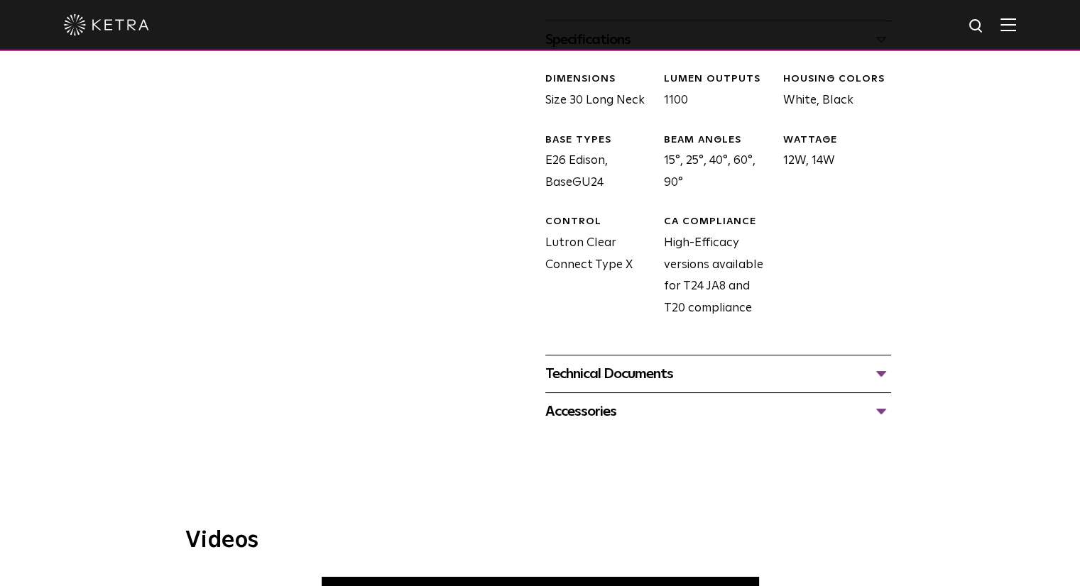 The height and width of the screenshot is (586, 1080). I want to click on div: CONTROL, so click(599, 222).